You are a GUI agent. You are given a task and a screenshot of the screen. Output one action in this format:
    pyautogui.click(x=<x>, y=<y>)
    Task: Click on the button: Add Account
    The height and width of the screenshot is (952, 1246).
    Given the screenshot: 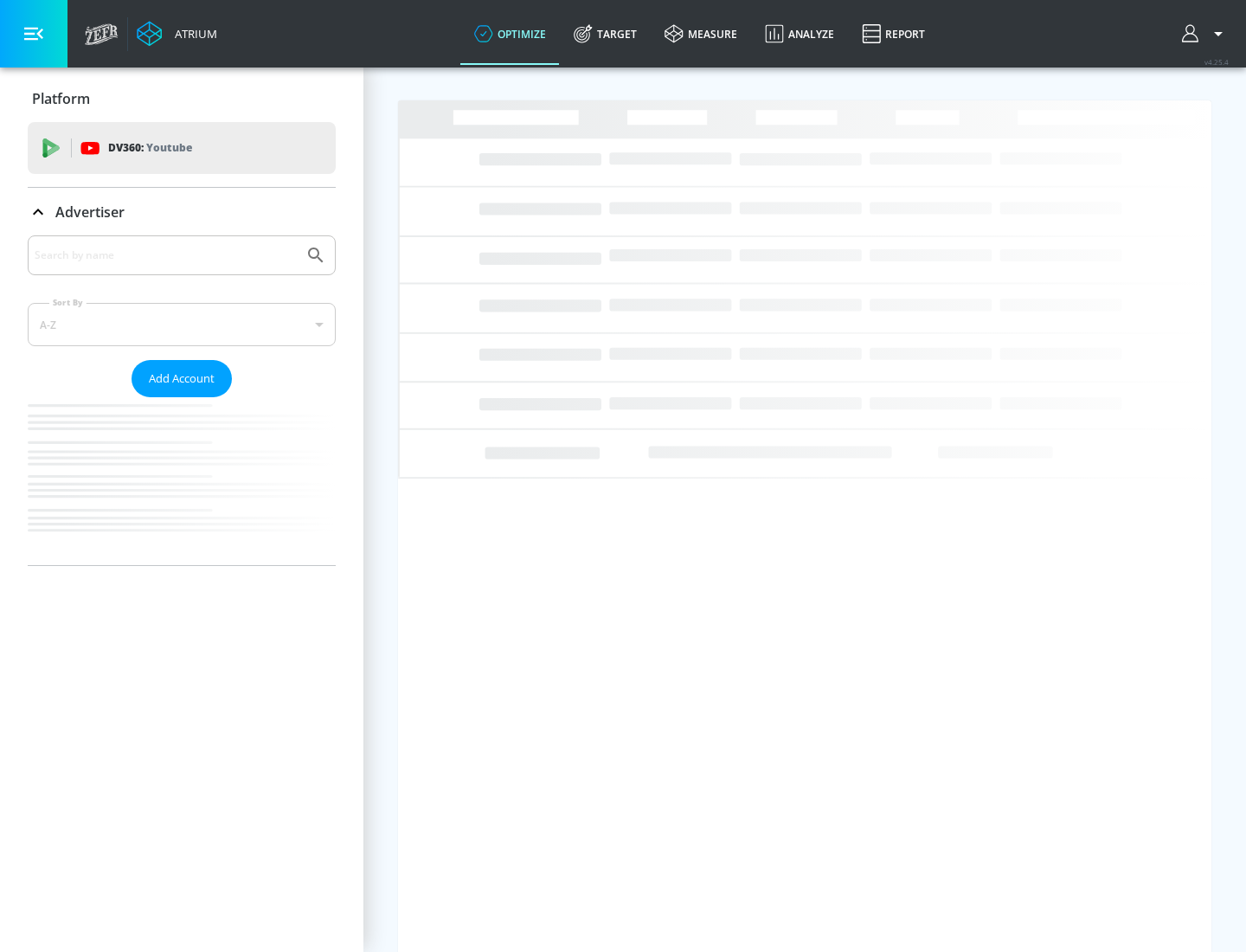 What is the action you would take?
    pyautogui.click(x=182, y=378)
    